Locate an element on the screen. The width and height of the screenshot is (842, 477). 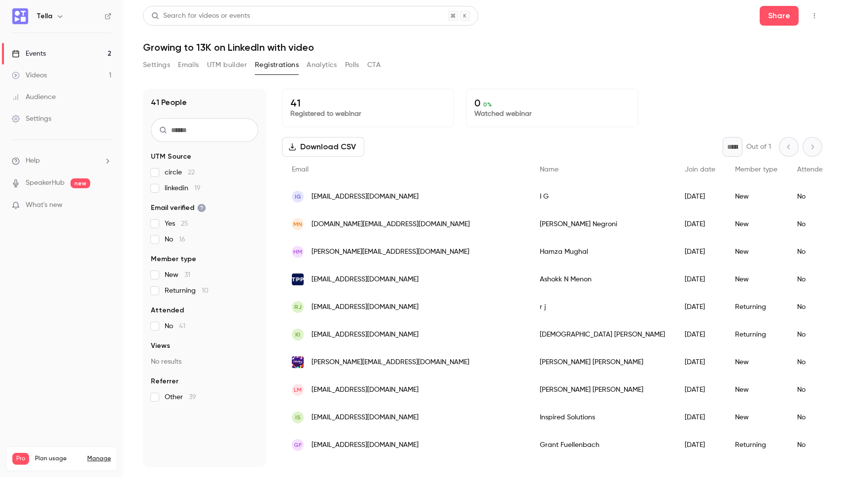
span: Email verified is located at coordinates (178, 208).